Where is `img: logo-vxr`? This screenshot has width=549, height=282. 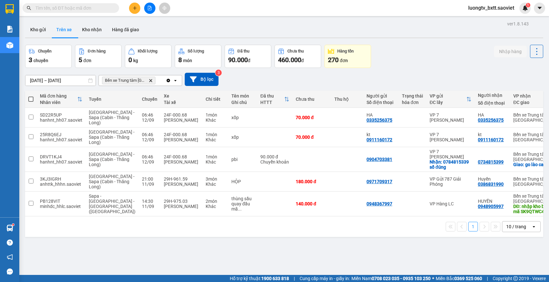
img: logo-vxr is located at coordinates (10, 9).